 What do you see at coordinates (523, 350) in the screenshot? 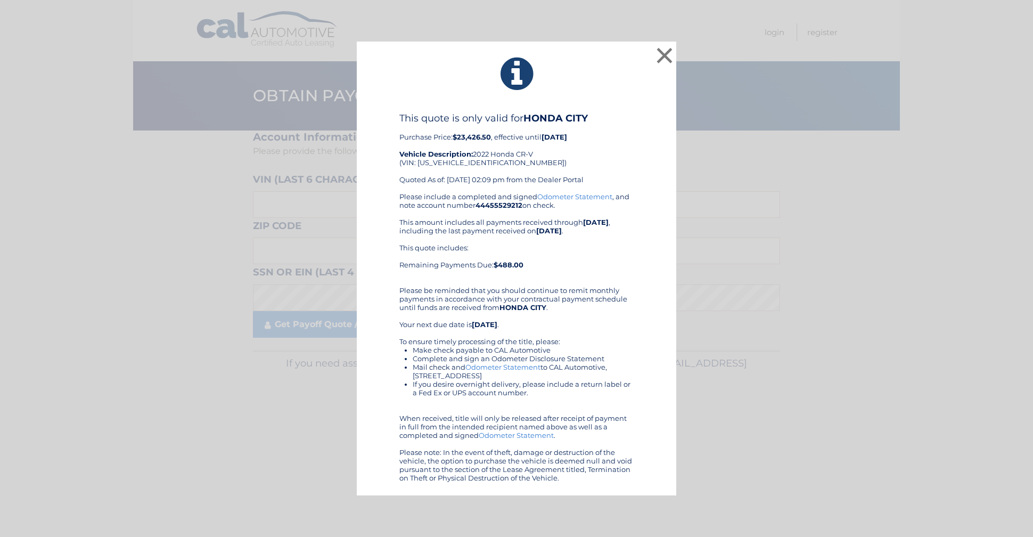
I see `li: Make check payable to CAL Automotive` at bounding box center [523, 350].